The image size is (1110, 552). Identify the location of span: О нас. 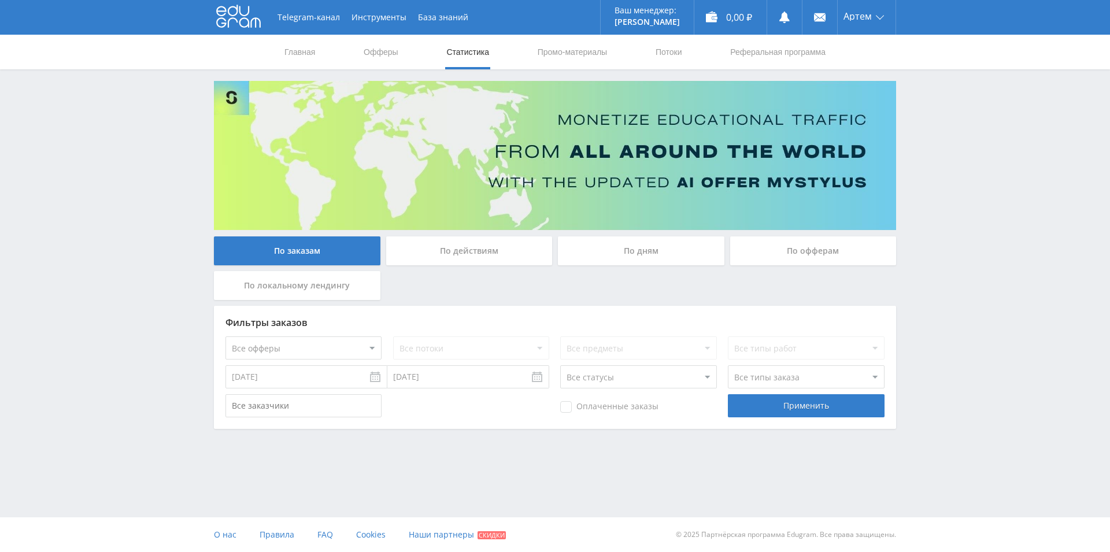
(225, 534).